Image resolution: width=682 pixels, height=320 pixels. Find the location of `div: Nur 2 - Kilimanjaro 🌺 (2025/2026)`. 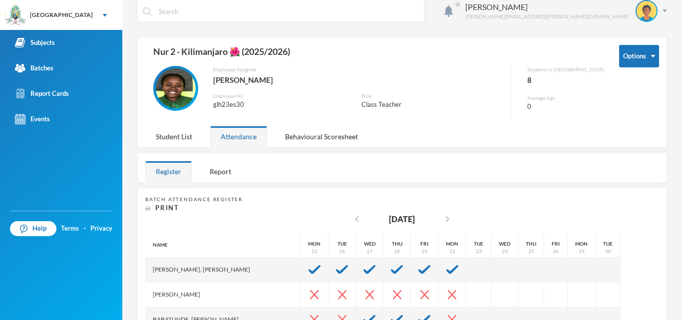

div: Nur 2 - Kilimanjaro 🌺 (2025/2026) is located at coordinates (374, 55).